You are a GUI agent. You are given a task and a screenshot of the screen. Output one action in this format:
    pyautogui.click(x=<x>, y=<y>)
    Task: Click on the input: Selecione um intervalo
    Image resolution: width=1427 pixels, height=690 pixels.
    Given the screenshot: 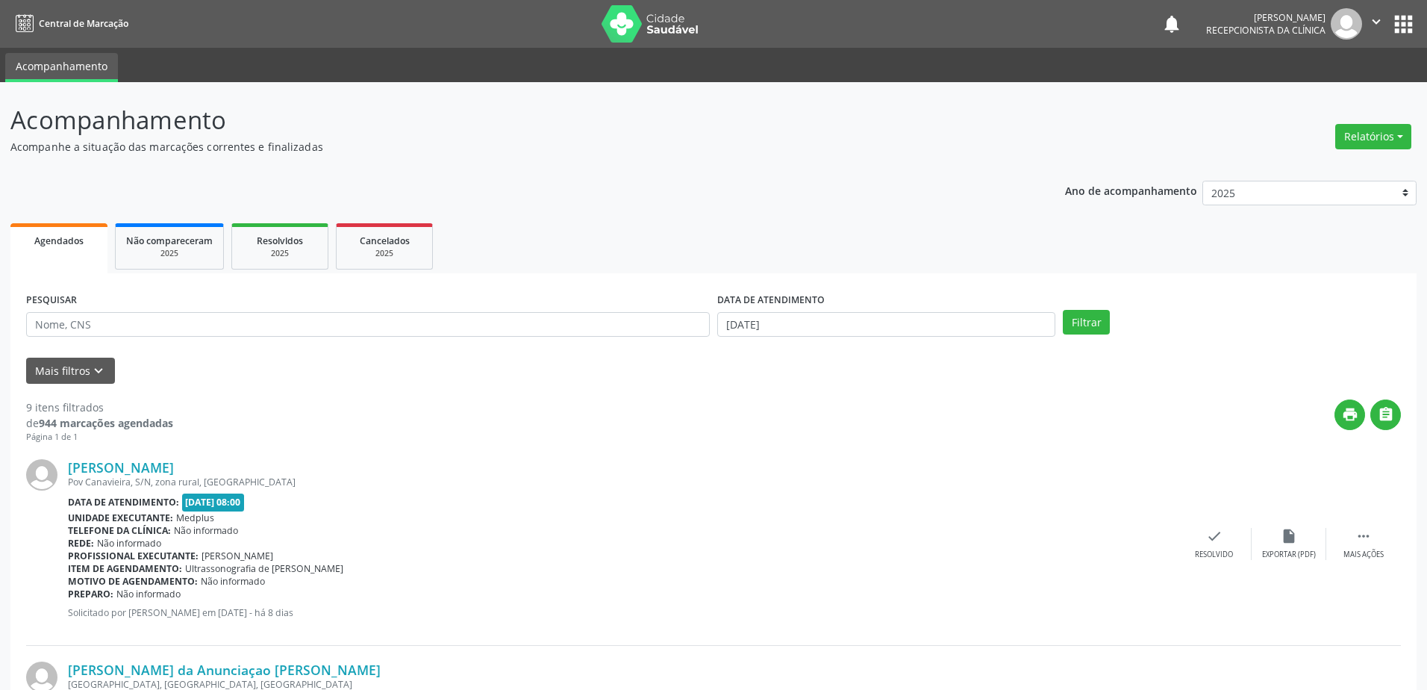 What is the action you would take?
    pyautogui.click(x=886, y=325)
    